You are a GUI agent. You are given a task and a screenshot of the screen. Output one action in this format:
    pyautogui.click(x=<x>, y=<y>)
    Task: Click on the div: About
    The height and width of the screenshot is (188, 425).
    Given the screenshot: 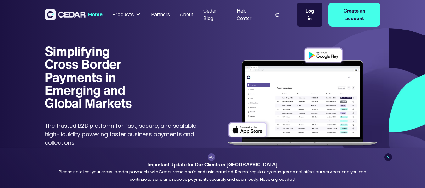 What is the action you would take?
    pyautogui.click(x=186, y=15)
    